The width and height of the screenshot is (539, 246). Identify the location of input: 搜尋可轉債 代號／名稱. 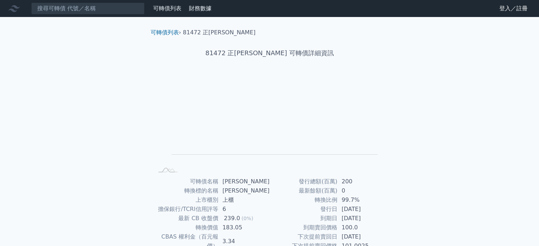
(88, 9).